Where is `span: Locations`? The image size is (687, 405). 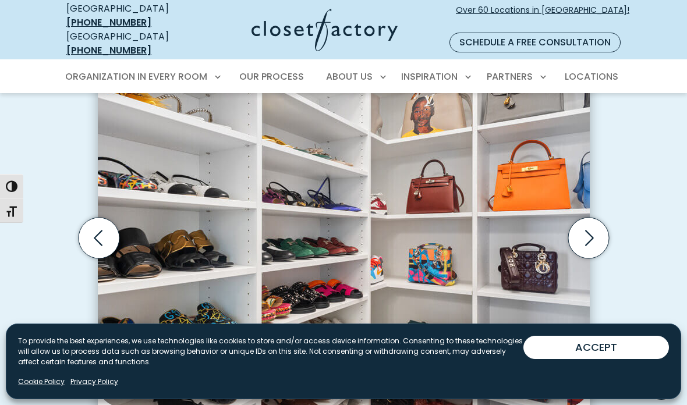 span: Locations is located at coordinates (592, 76).